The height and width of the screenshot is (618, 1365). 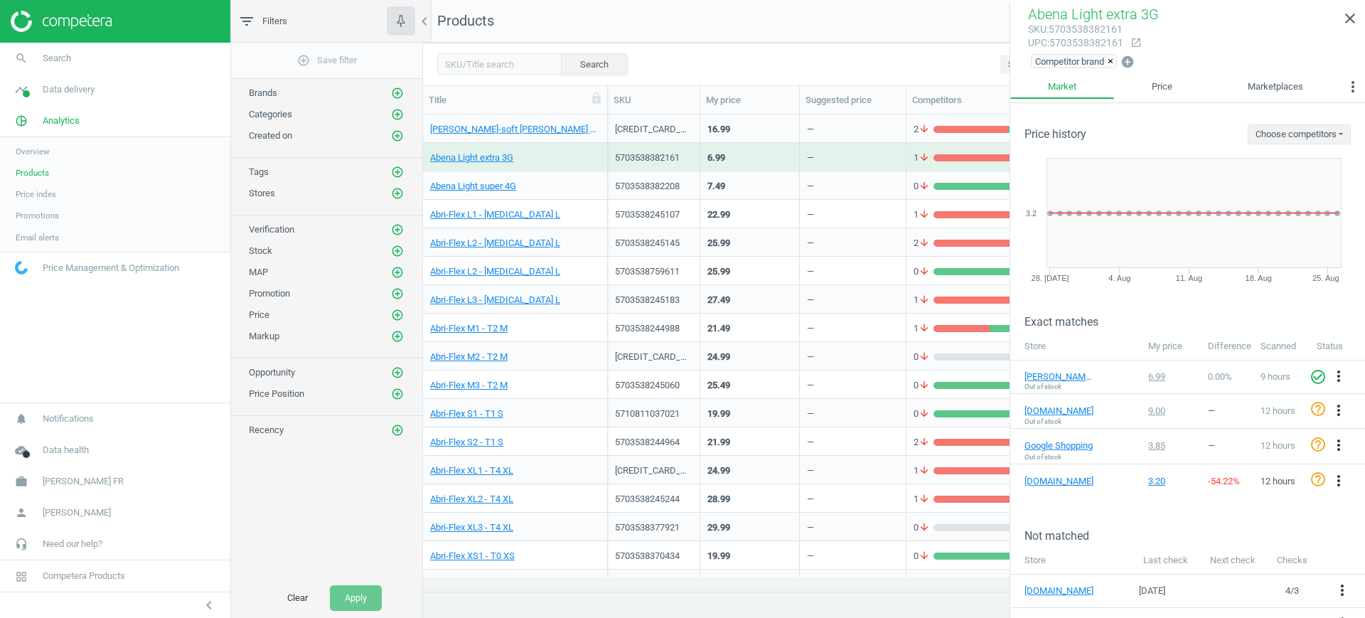 What do you see at coordinates (1281, 347) in the screenshot?
I see `th: Scanned` at bounding box center [1281, 347].